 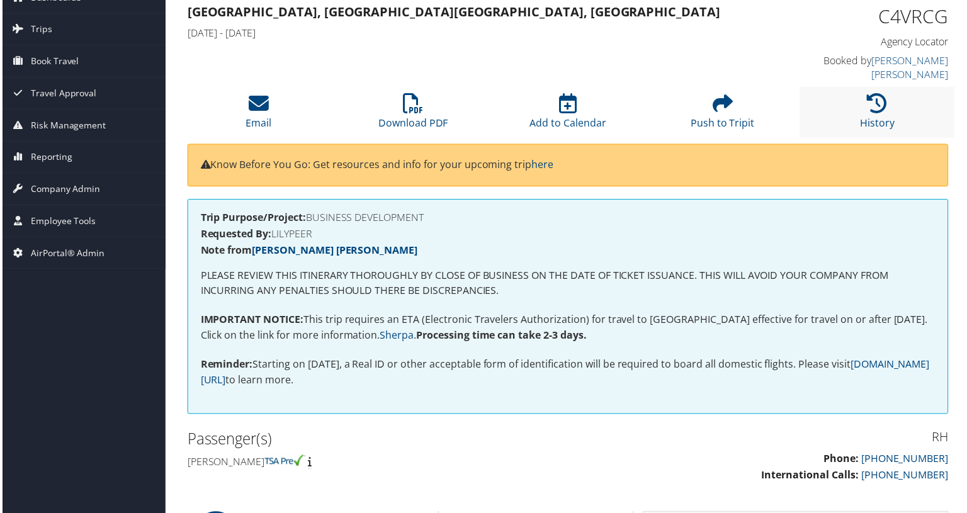 I want to click on p: Know Before You Go: Get resources and info for your upcoming trip, so click(x=568, y=166).